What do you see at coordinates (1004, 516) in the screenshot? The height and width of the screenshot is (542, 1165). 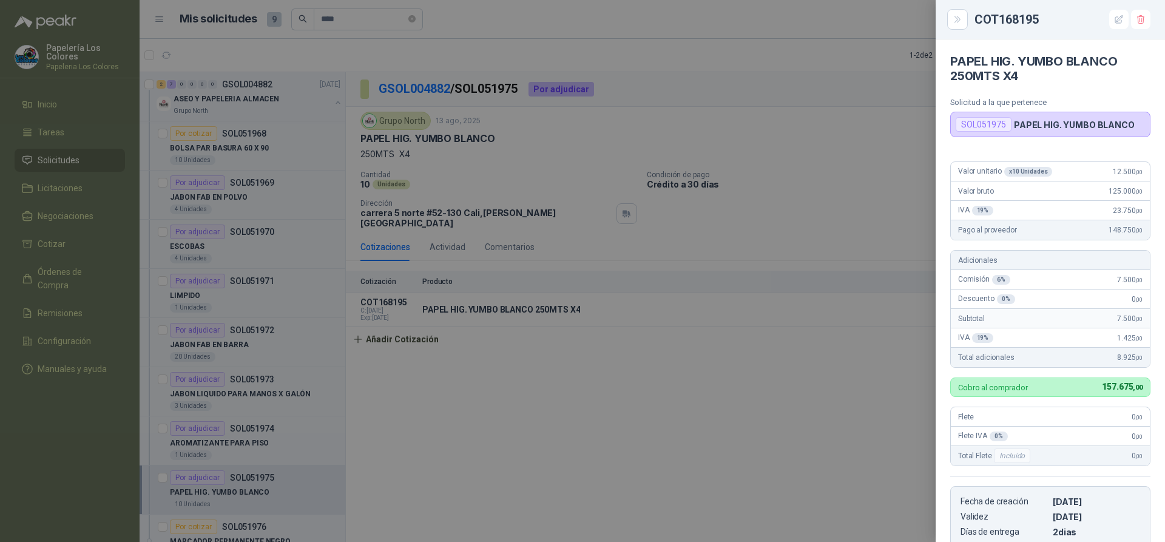 I see `p: Validez` at bounding box center [1004, 516].